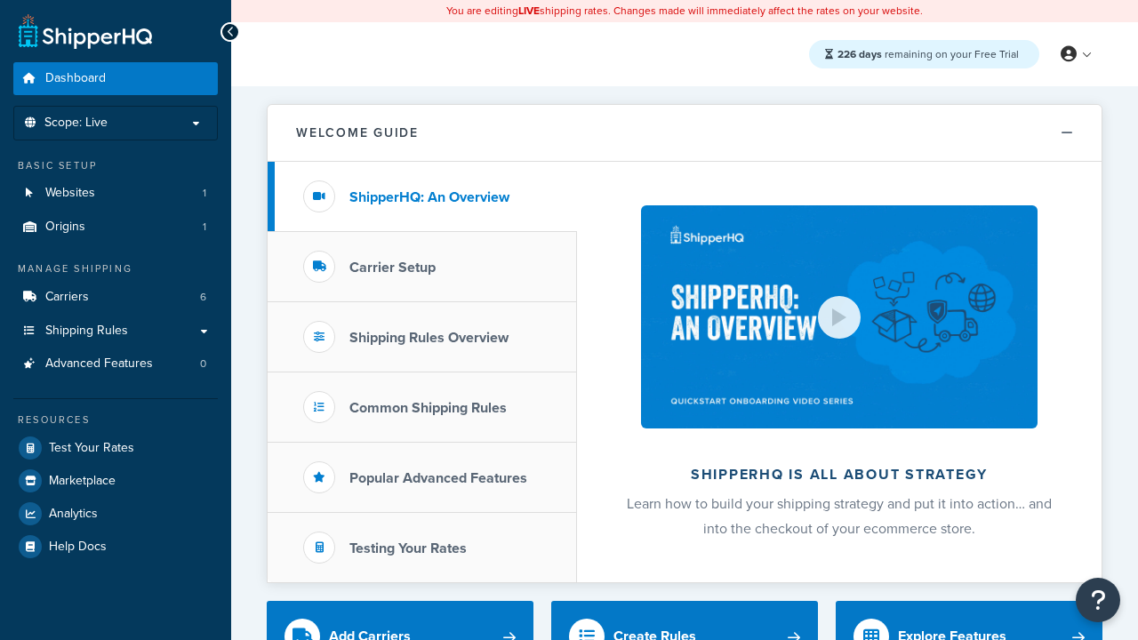 The height and width of the screenshot is (640, 1138). I want to click on a: Marketplace, so click(116, 481).